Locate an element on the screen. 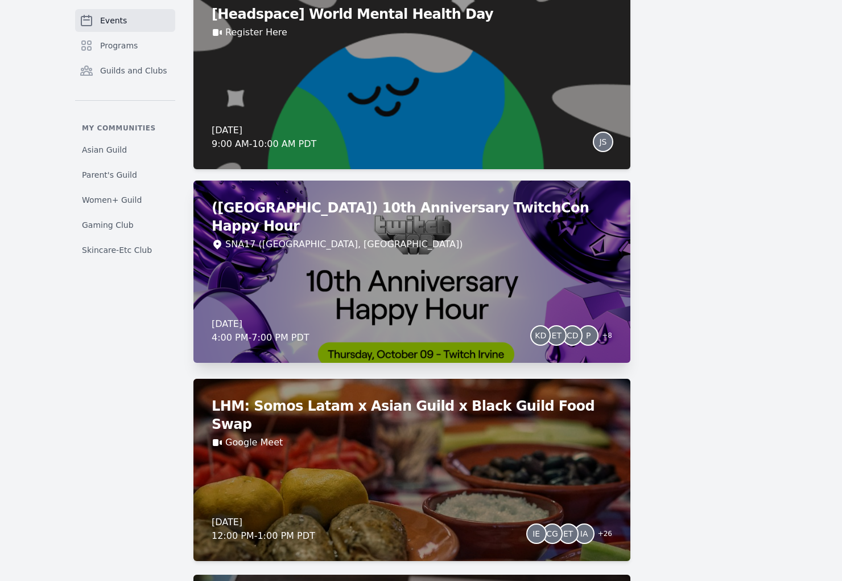 The width and height of the screenshot is (842, 581). a: Google Meet is located at coordinates (254, 442).